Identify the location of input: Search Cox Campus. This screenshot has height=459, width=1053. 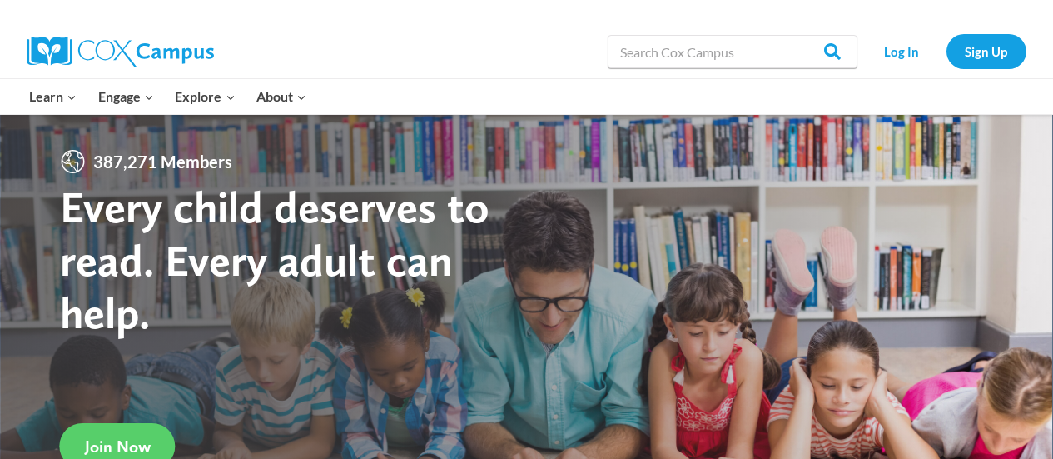
(732, 52).